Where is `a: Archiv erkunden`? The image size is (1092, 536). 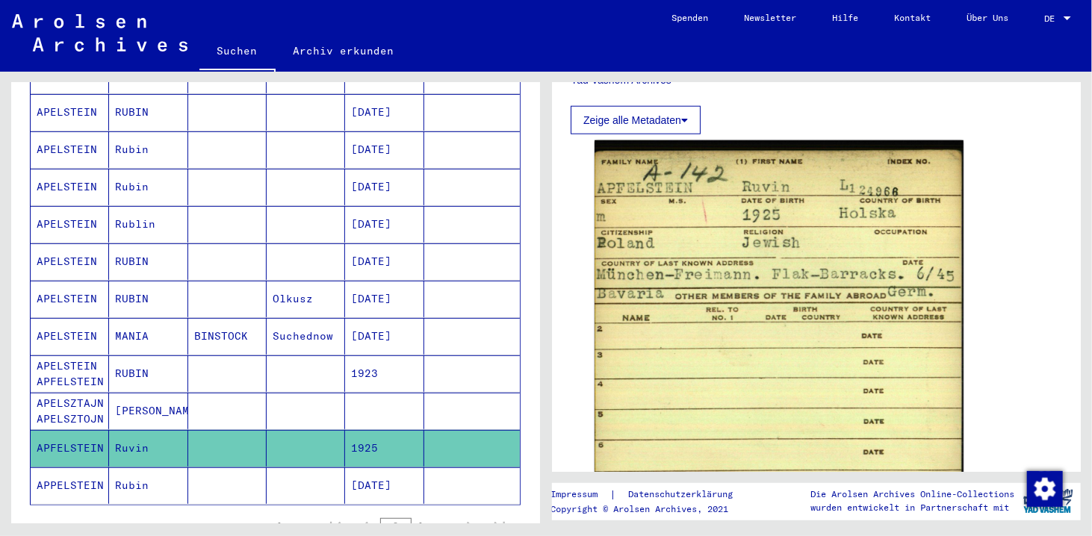
a: Archiv erkunden is located at coordinates (344, 51).